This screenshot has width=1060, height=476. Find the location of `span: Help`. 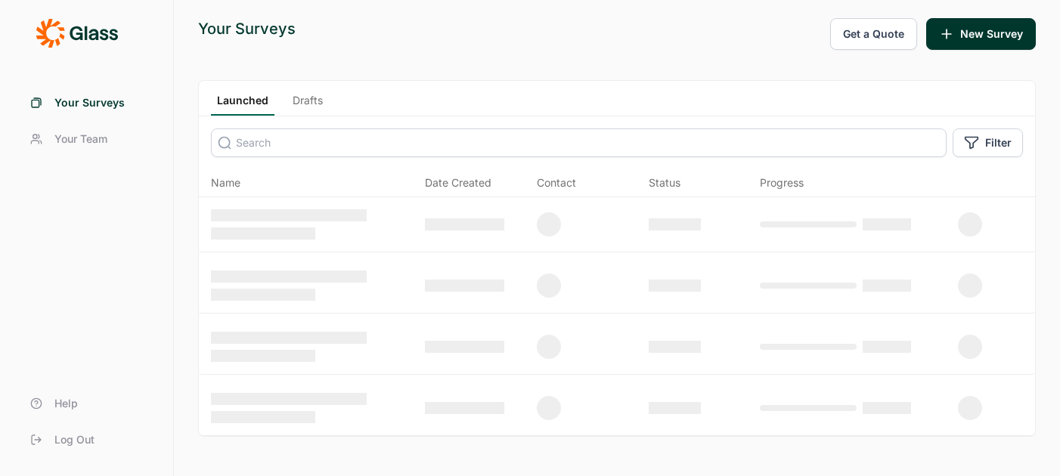

span: Help is located at coordinates (66, 404).